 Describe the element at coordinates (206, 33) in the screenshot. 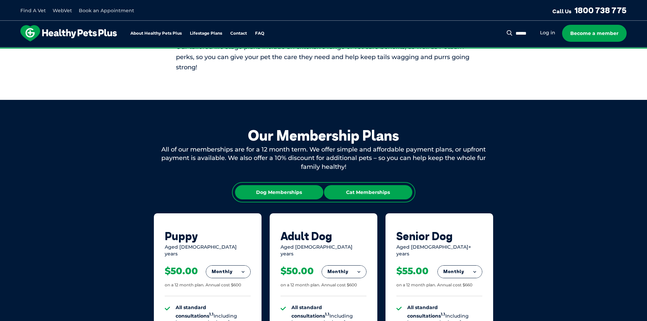

I see `a: Lifestage Plans` at that location.